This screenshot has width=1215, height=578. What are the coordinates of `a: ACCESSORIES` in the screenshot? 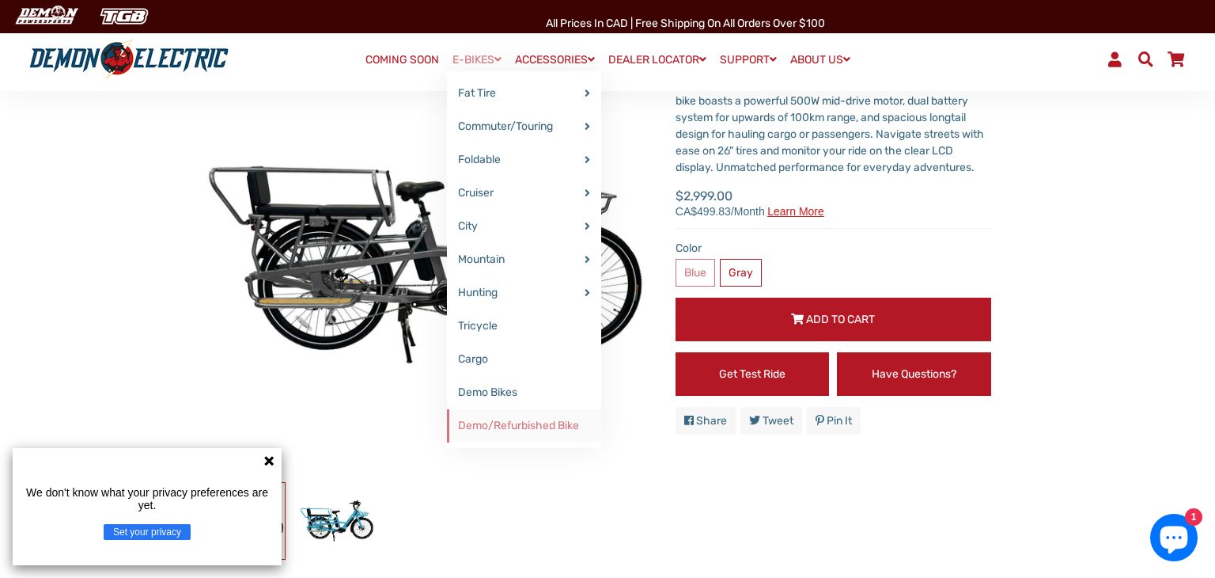 It's located at (555, 59).